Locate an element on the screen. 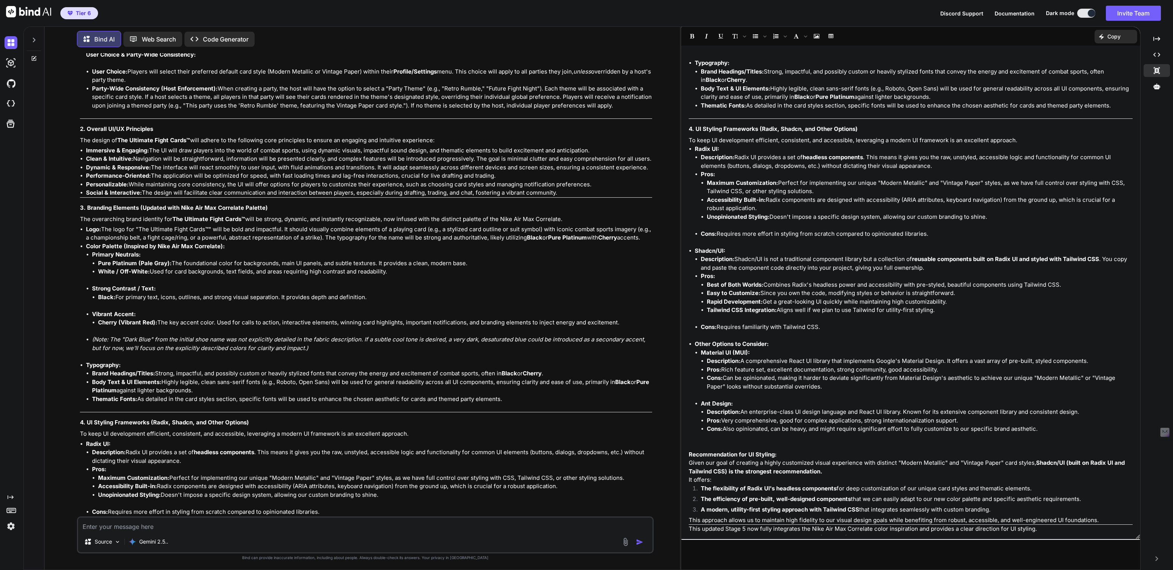  em: (Note: The "Dark Blue" from the initial shoe name was not explicitly detailed in the fabric descr... is located at coordinates (369, 343).